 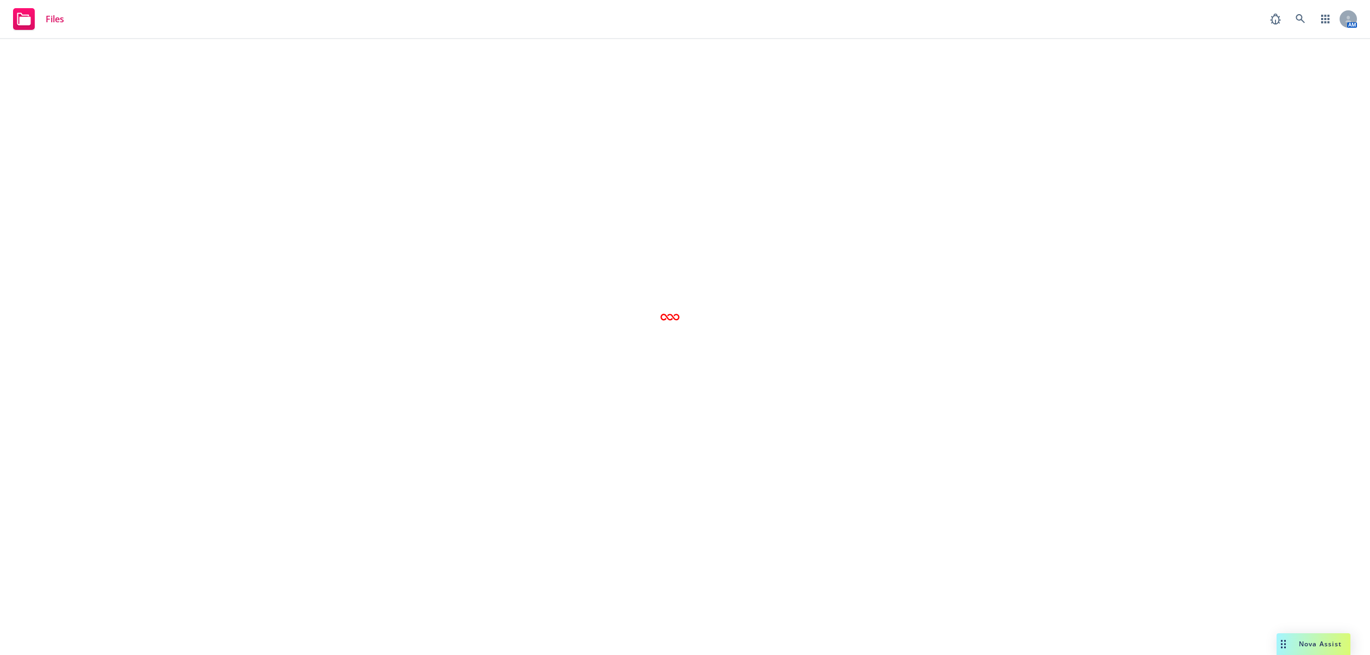 What do you see at coordinates (1320, 643) in the screenshot?
I see `span: Nova Assist` at bounding box center [1320, 643].